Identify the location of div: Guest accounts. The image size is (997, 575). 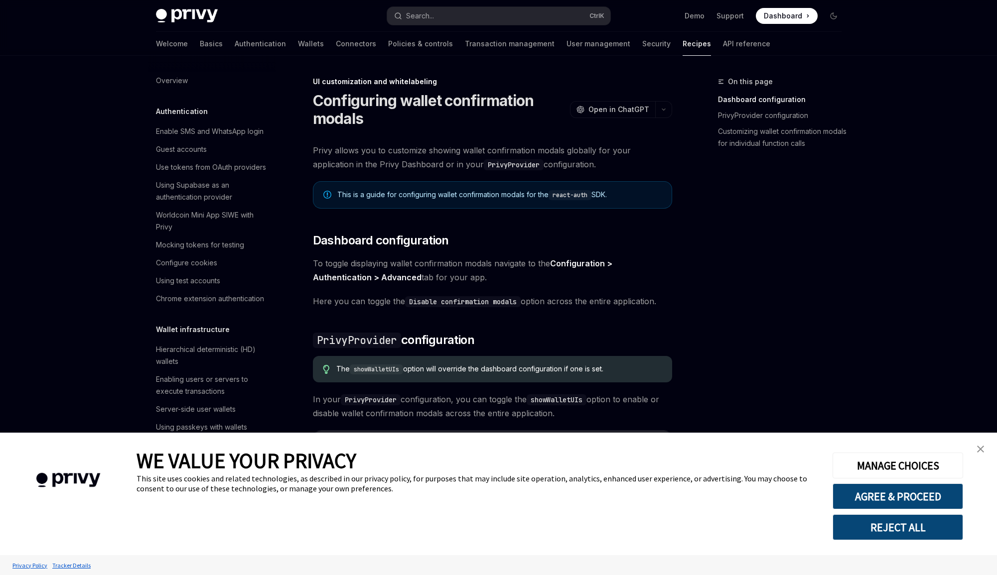
(181, 149).